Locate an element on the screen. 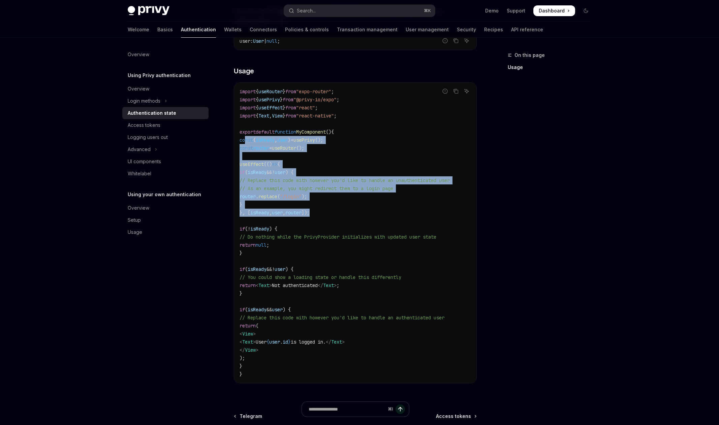 This screenshot has width=719, height=425. span: return is located at coordinates (248, 326).